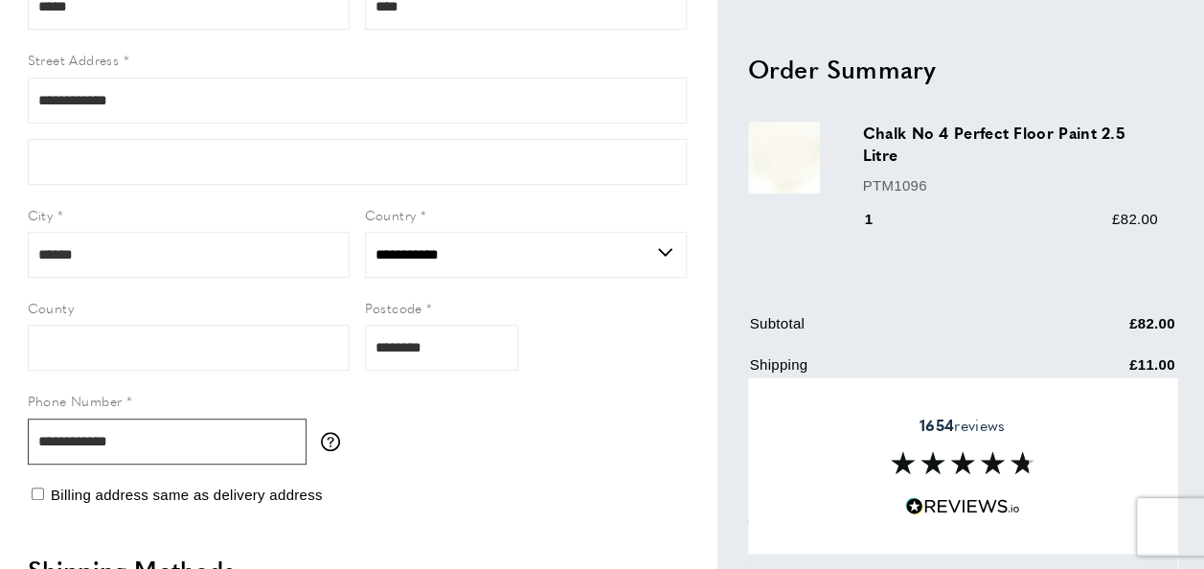 This screenshot has height=569, width=1204. Describe the element at coordinates (963, 463) in the screenshot. I see `img: Reviews section` at that location.